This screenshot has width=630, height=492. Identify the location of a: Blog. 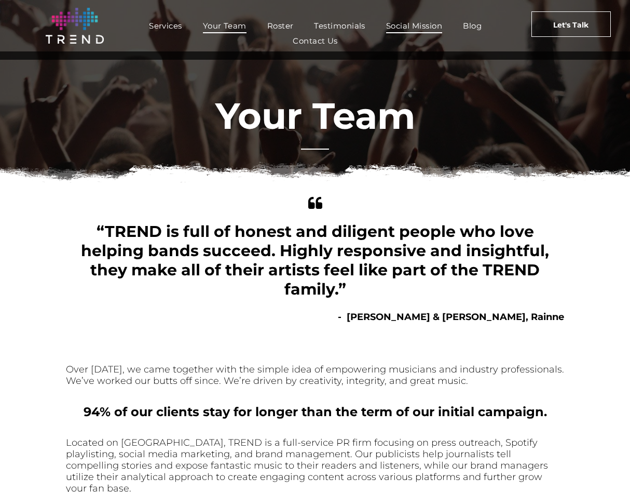
(472, 25).